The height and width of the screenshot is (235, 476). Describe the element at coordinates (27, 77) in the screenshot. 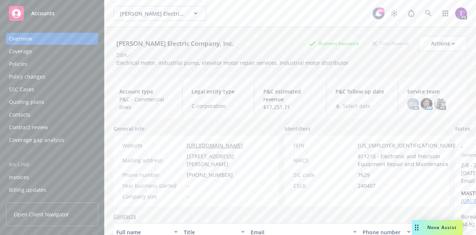

I see `div: Policy changes` at that location.